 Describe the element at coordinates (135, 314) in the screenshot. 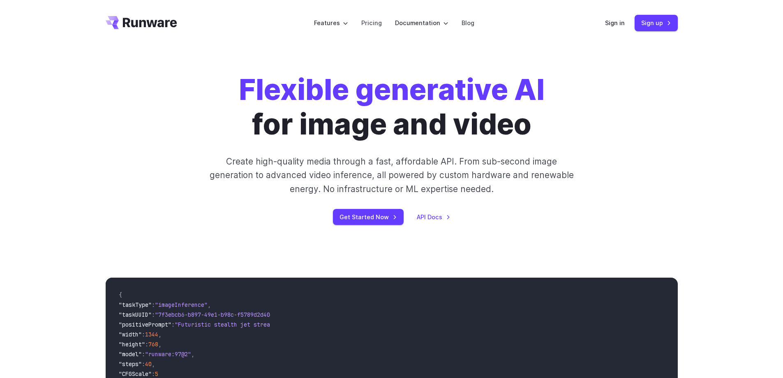

I see `span: "taskUUID"` at that location.